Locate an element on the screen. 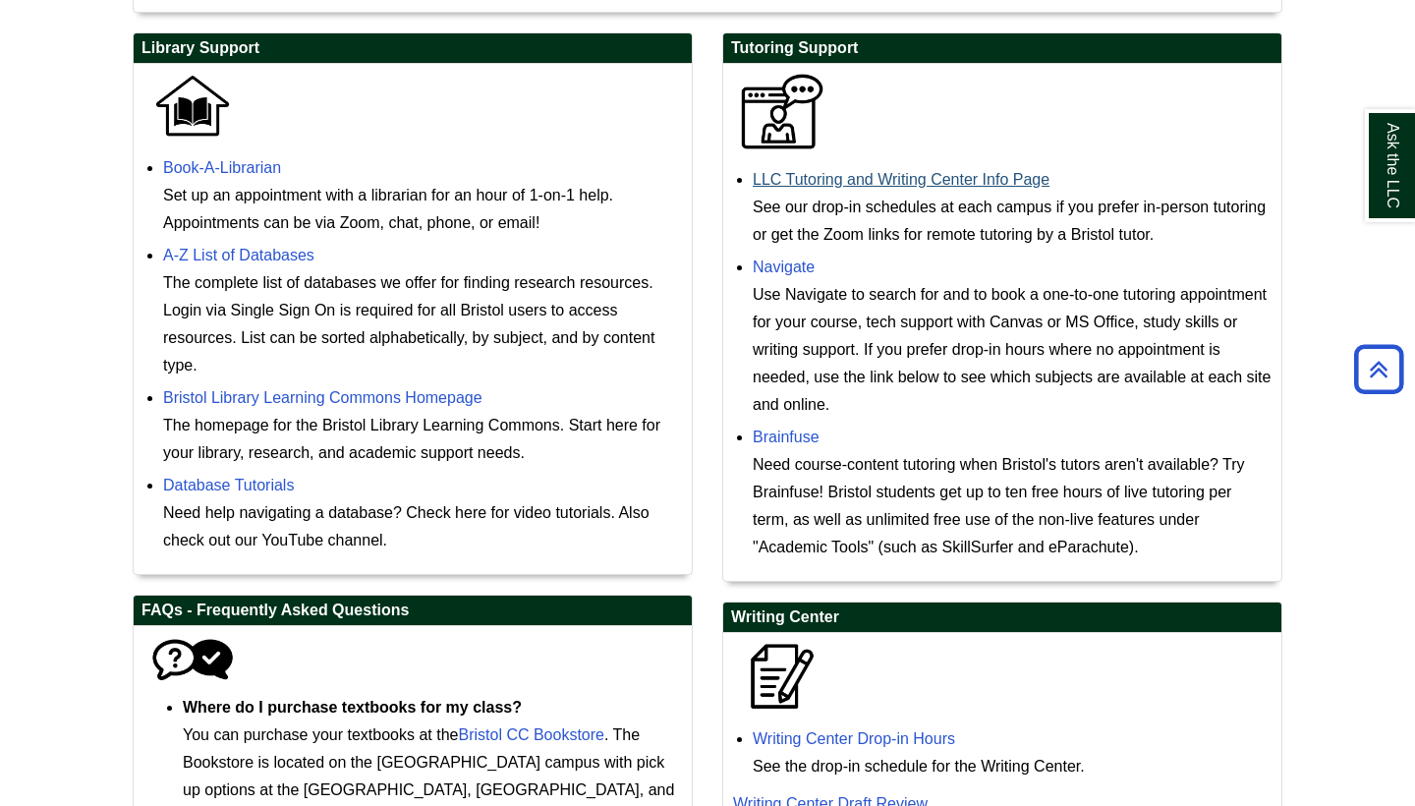 This screenshot has width=1415, height=806. a: Bristol Library Learning Commons Homepage is located at coordinates (322, 397).